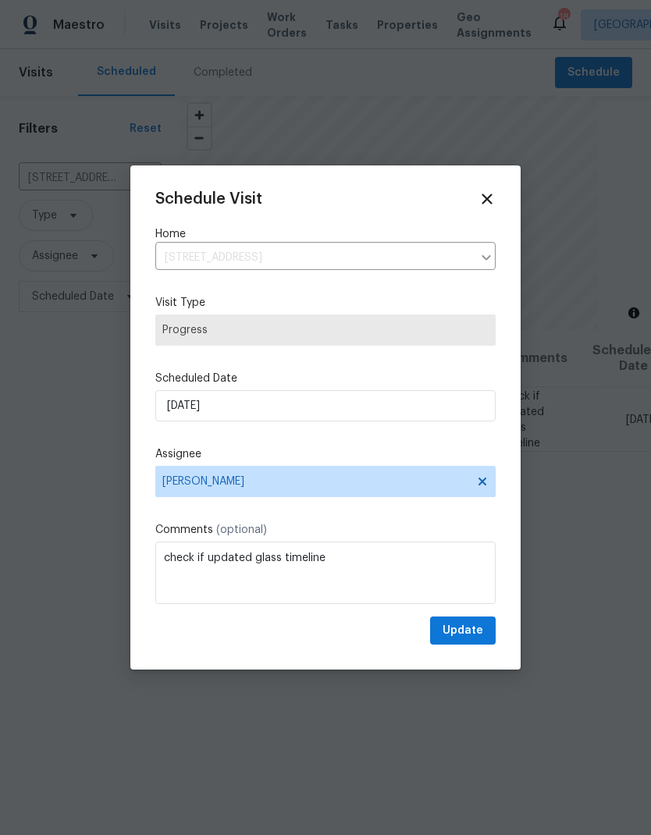  I want to click on label: Visit Type, so click(326, 303).